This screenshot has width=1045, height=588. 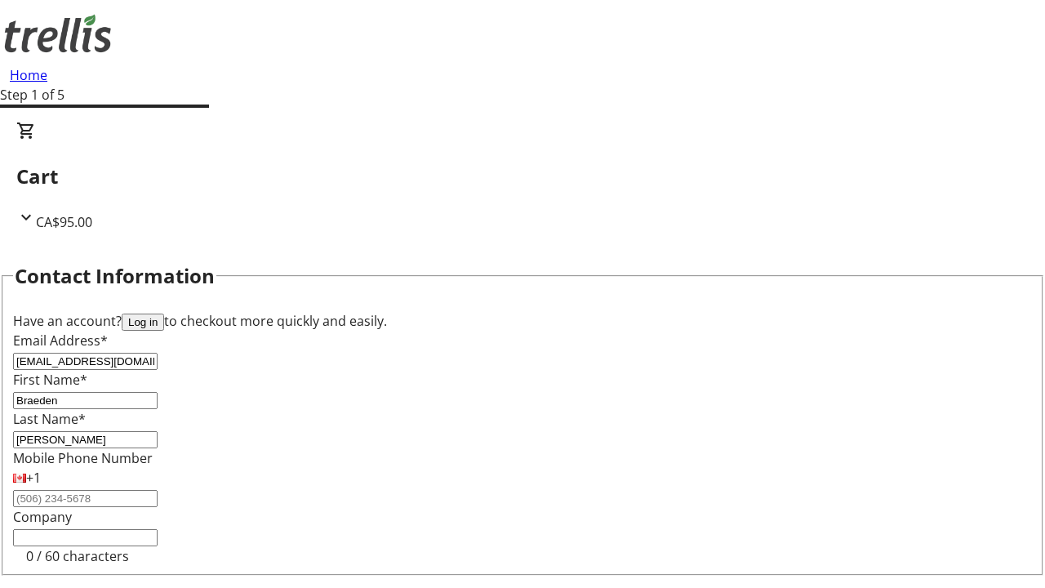 What do you see at coordinates (85, 498) in the screenshot?
I see `input: (506) 234-5678` at bounding box center [85, 498].